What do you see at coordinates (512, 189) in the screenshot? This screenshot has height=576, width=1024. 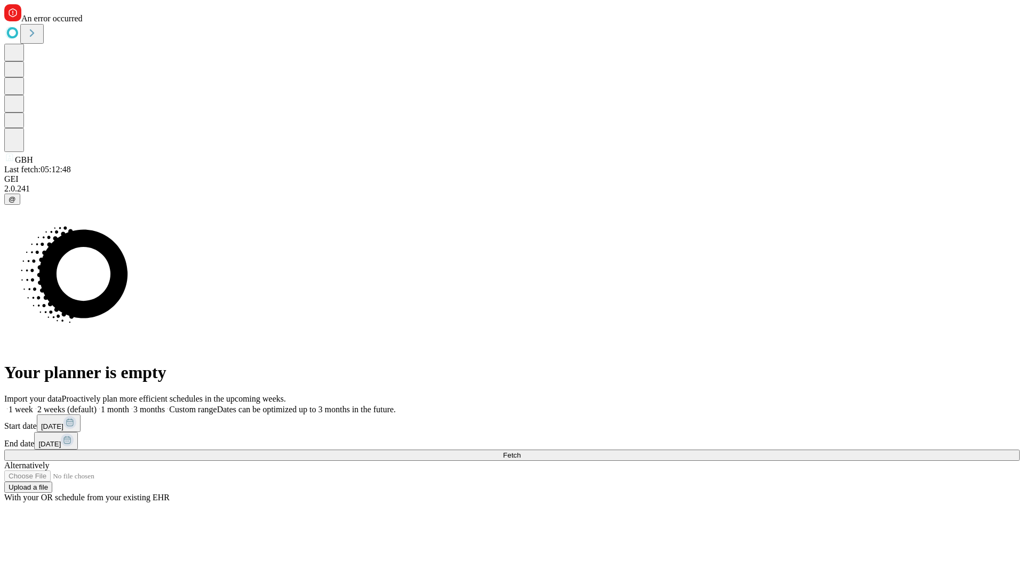 I see `div: 2.0.241` at bounding box center [512, 189].